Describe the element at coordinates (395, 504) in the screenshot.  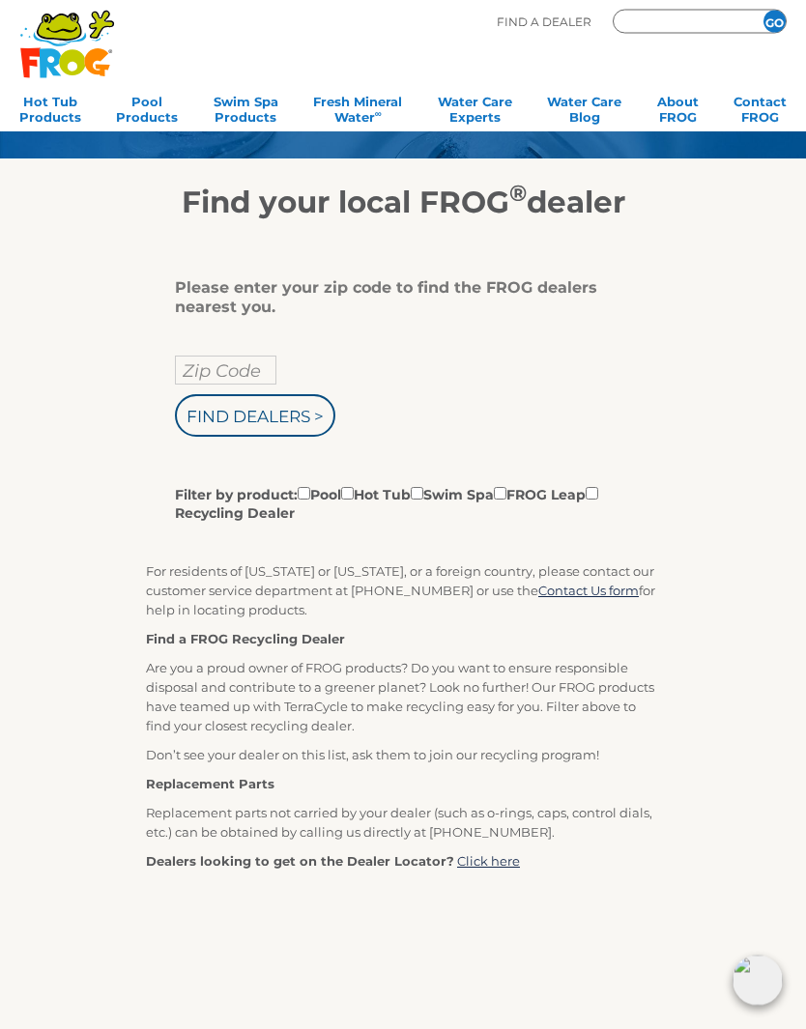
I see `label: Filter by product: Pool Hot Tub Swim Spa FROG Leap Recycling Dealer` at that location.